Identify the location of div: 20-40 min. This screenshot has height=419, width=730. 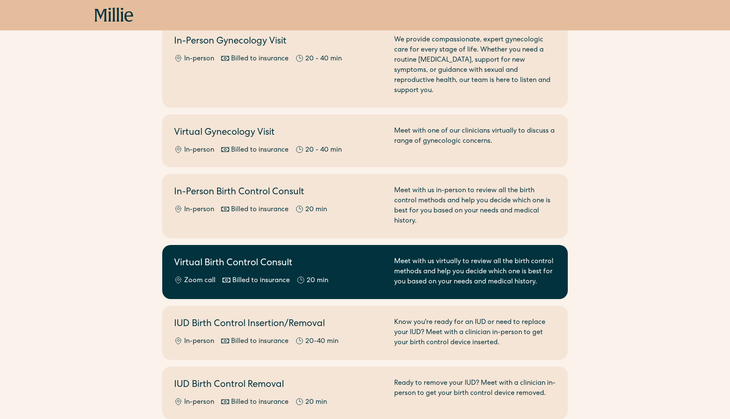
(322, 342).